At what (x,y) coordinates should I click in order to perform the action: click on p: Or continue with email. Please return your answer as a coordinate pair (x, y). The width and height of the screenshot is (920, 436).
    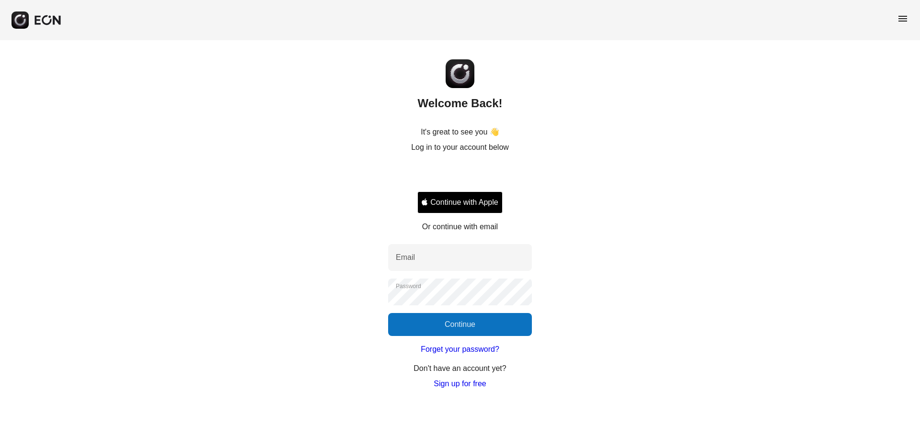
    Looking at the image, I should click on (460, 227).